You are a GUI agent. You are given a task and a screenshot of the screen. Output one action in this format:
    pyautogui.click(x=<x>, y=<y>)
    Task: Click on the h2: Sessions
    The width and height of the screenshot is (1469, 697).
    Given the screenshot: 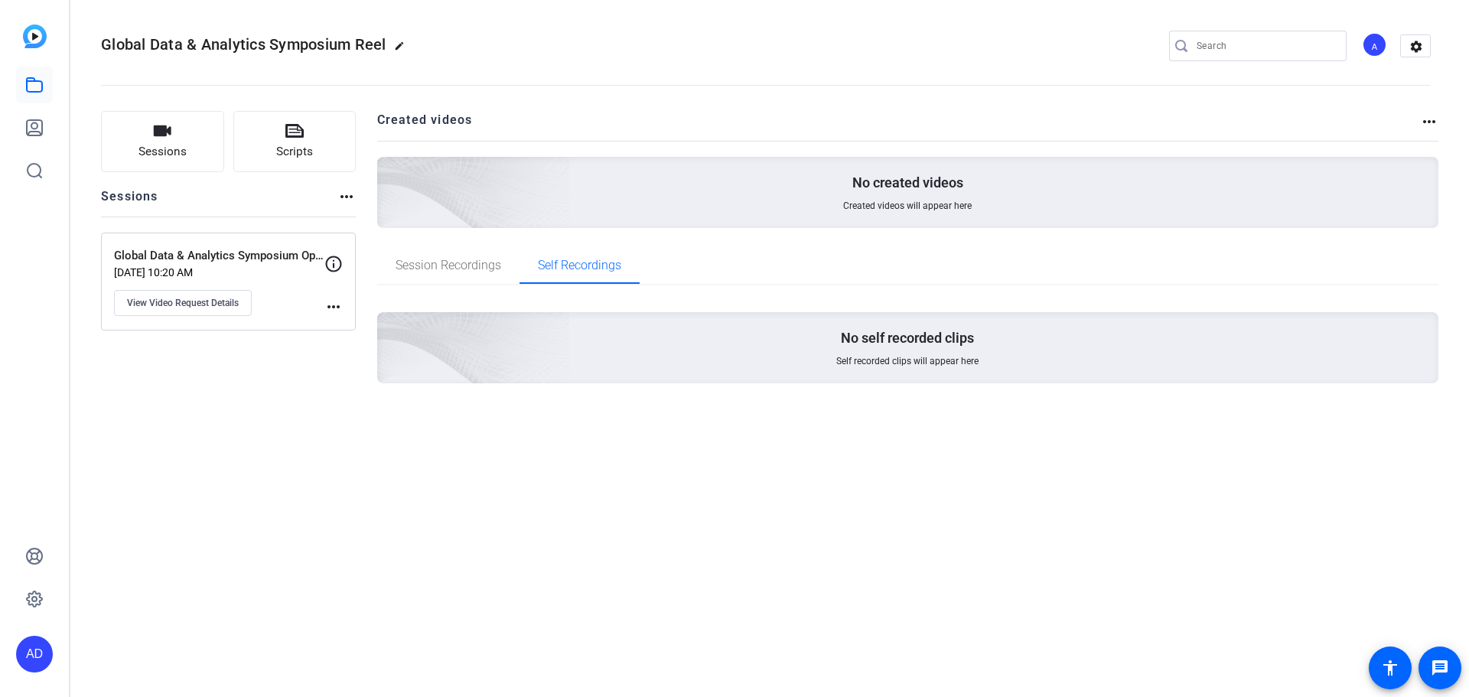 What is the action you would take?
    pyautogui.click(x=129, y=202)
    